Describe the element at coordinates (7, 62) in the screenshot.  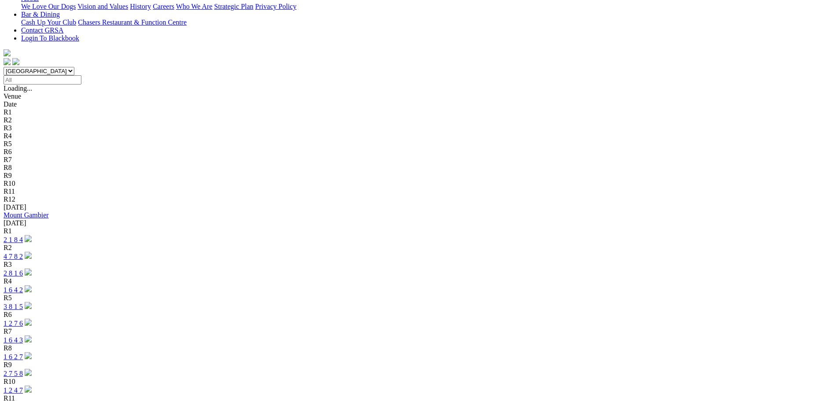
I see `img: facebook.svg` at that location.